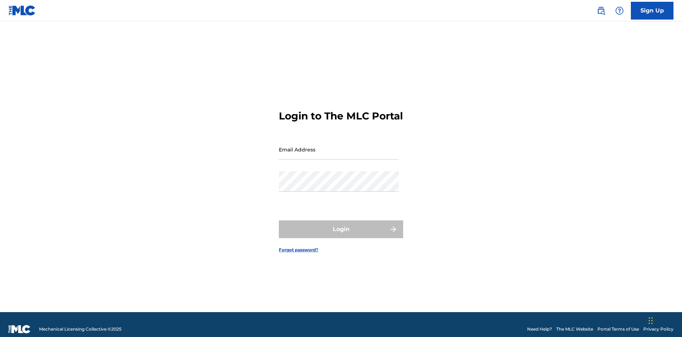 The width and height of the screenshot is (682, 337). Describe the element at coordinates (540, 329) in the screenshot. I see `a: Need Help?` at that location.